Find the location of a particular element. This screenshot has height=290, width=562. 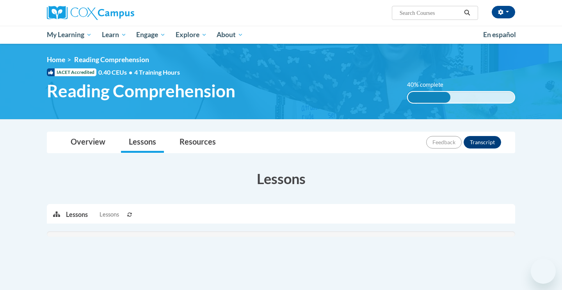

span: Engage is located at coordinates (151, 35).